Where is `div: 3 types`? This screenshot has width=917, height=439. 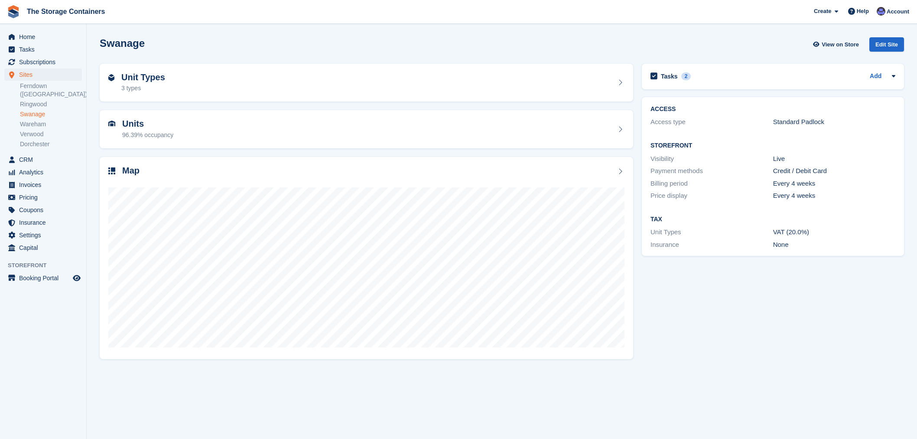
div: 3 types is located at coordinates (143, 88).